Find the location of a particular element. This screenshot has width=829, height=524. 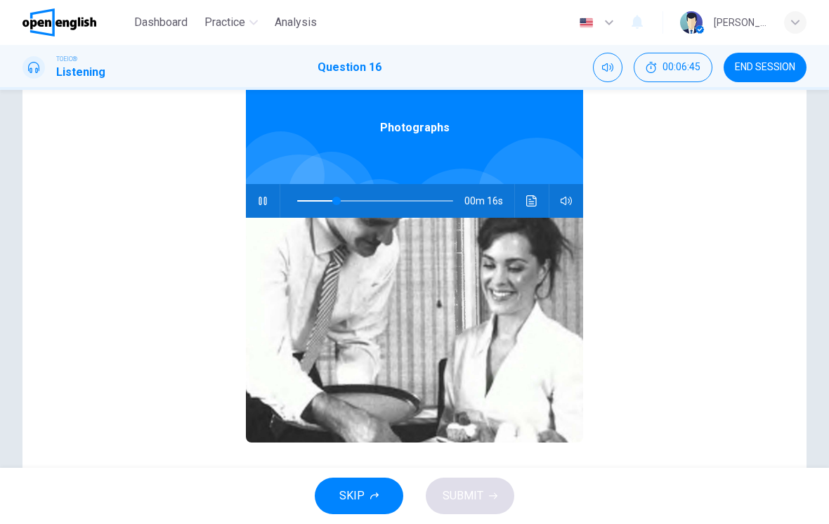

button: 00:06:45 is located at coordinates (673, 67).